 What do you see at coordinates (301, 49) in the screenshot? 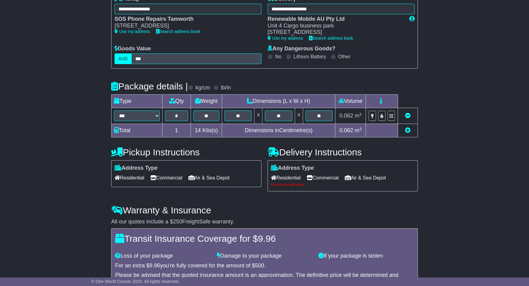
I see `label: Any Dangerous Goods?` at bounding box center [301, 49].